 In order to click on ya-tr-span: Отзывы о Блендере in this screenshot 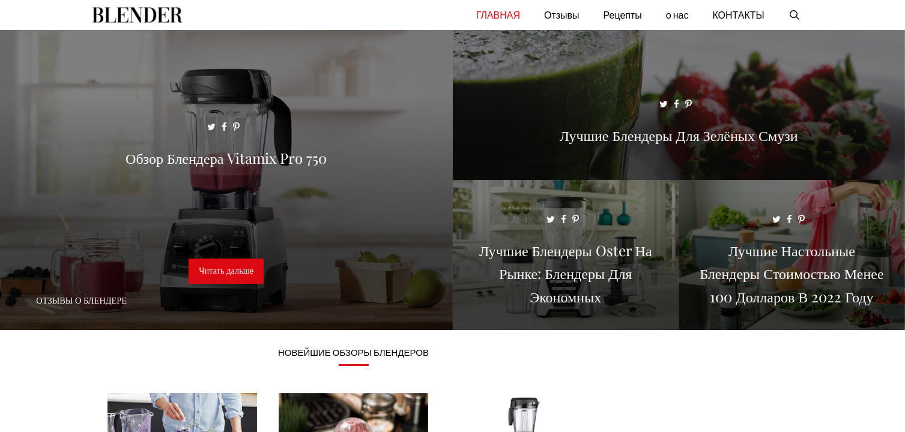, I will do `click(81, 301)`.